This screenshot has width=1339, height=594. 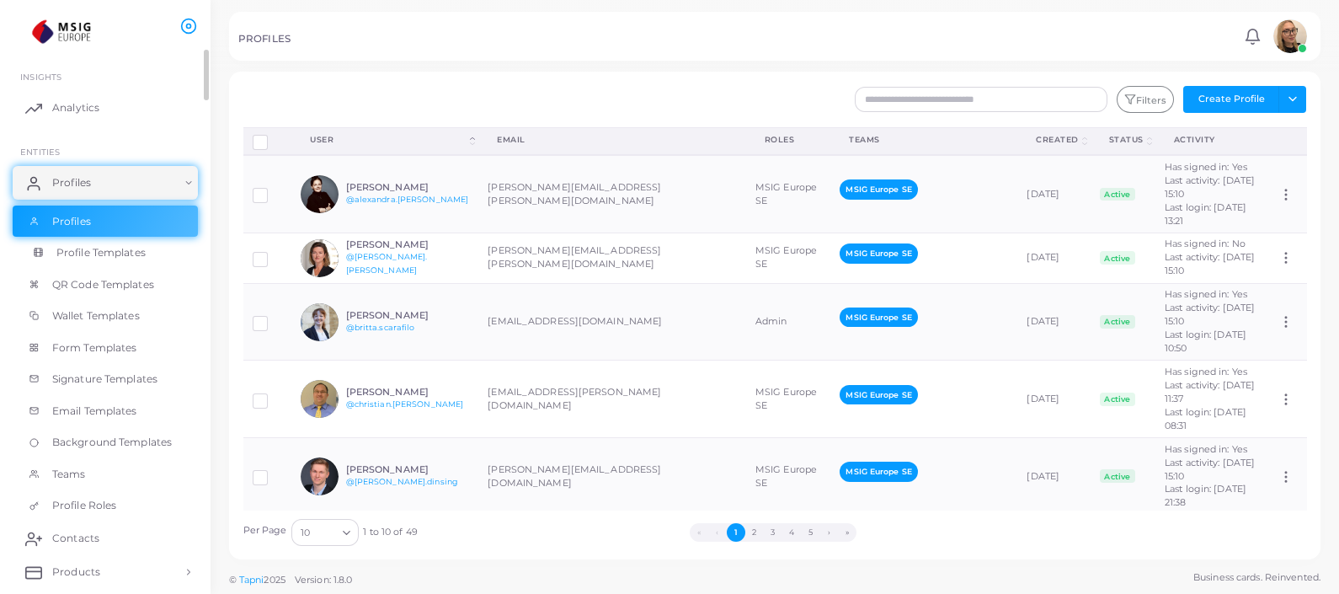 I want to click on a: Contacts, so click(x=105, y=538).